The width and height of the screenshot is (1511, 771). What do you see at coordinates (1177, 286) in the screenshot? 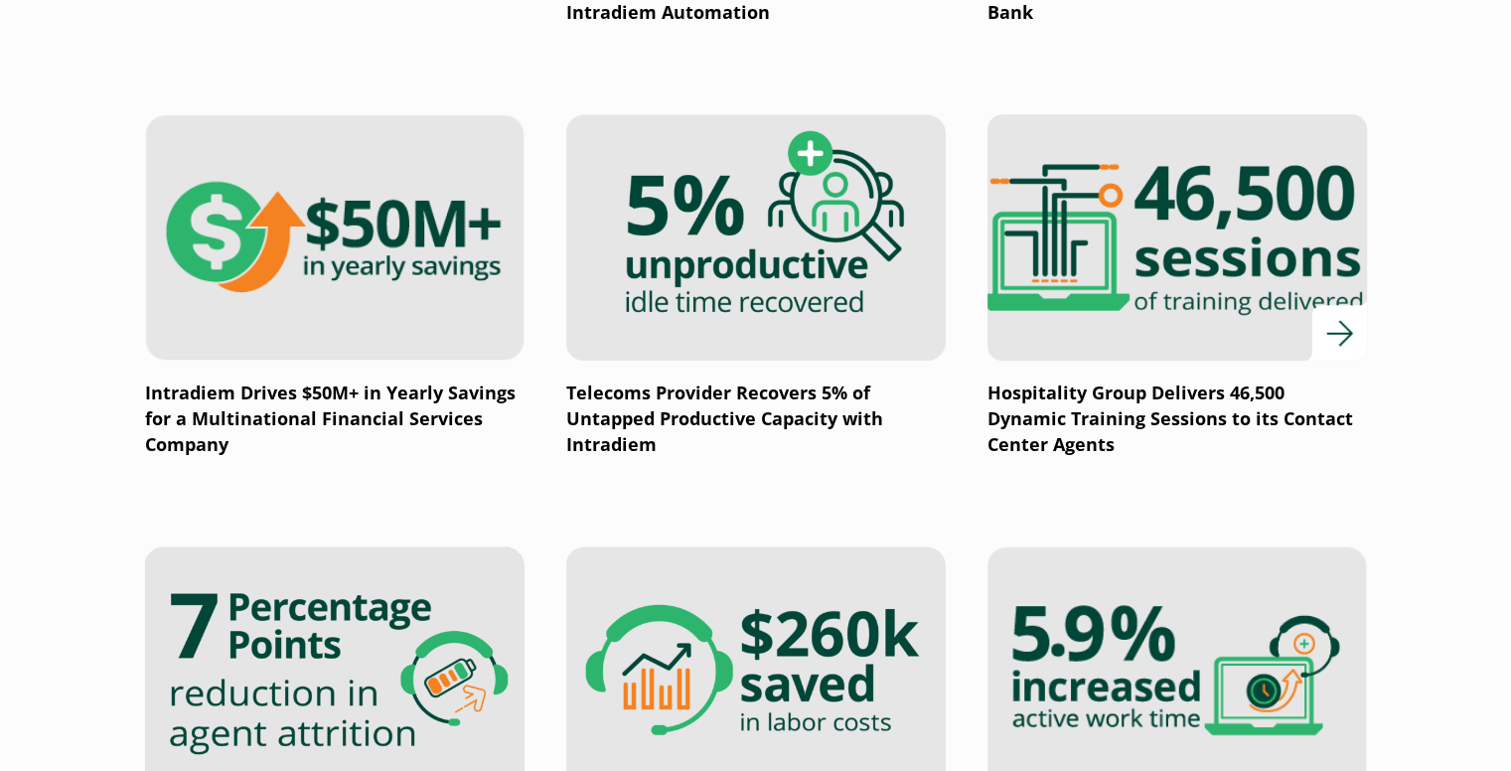
I see `a: Hospitality Group Delivers 46,500 Dynamic Training Sessions to its Contact Center Agents` at bounding box center [1177, 286].